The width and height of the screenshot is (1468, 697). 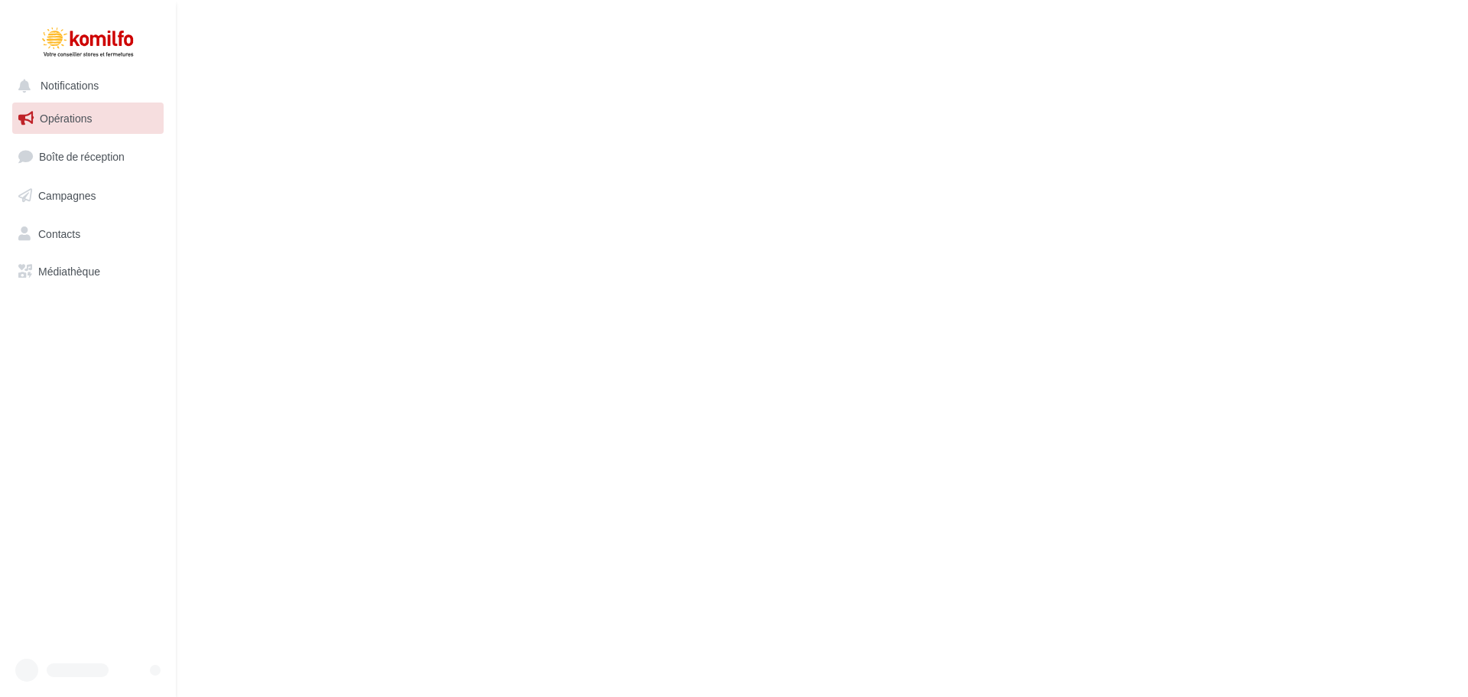 What do you see at coordinates (88, 119) in the screenshot?
I see `a: Opérations` at bounding box center [88, 119].